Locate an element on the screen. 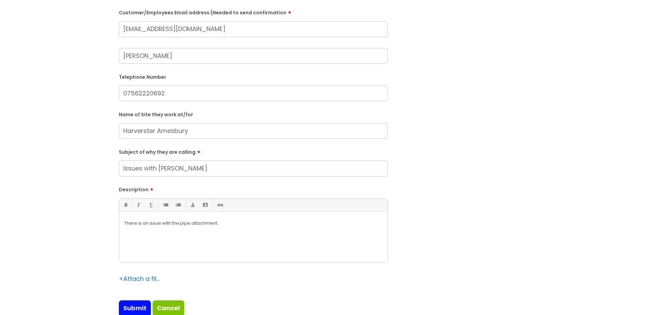 The width and height of the screenshot is (646, 315). a: Underline(Ctrl-U) is located at coordinates (151, 205).